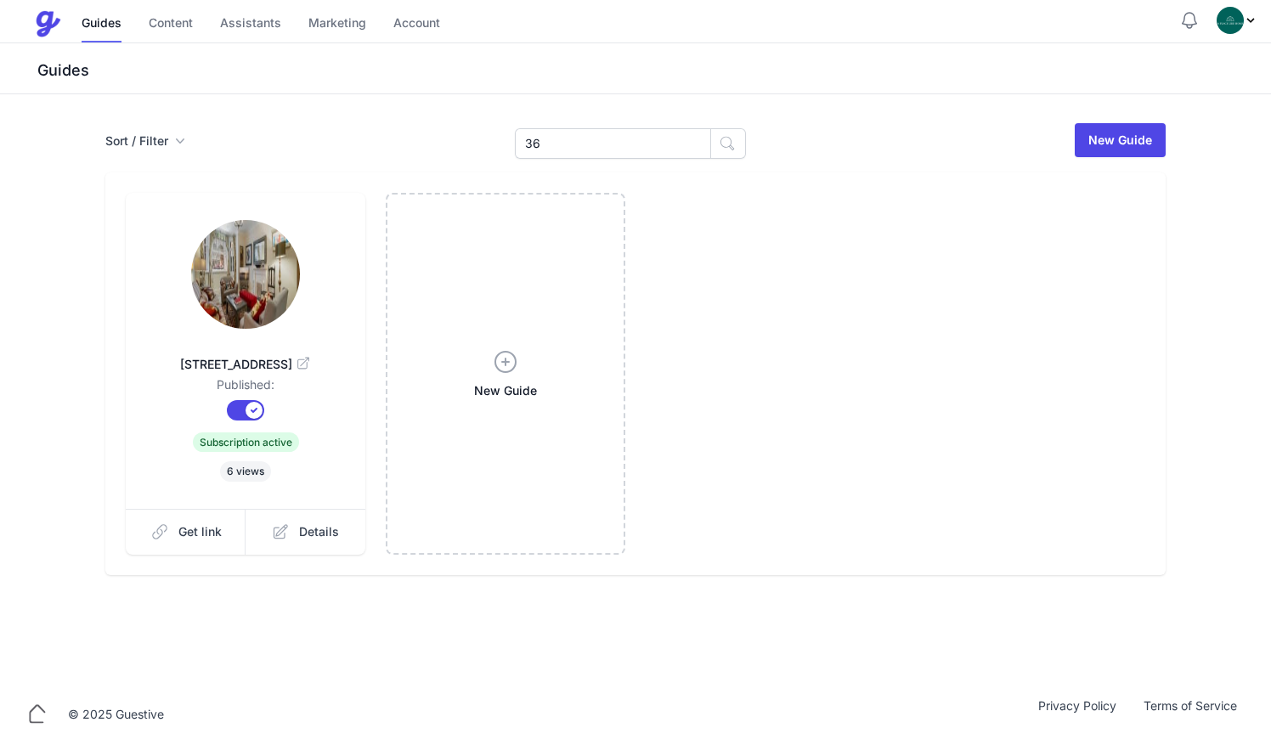  What do you see at coordinates (416, 24) in the screenshot?
I see `a: Account` at bounding box center [416, 24].